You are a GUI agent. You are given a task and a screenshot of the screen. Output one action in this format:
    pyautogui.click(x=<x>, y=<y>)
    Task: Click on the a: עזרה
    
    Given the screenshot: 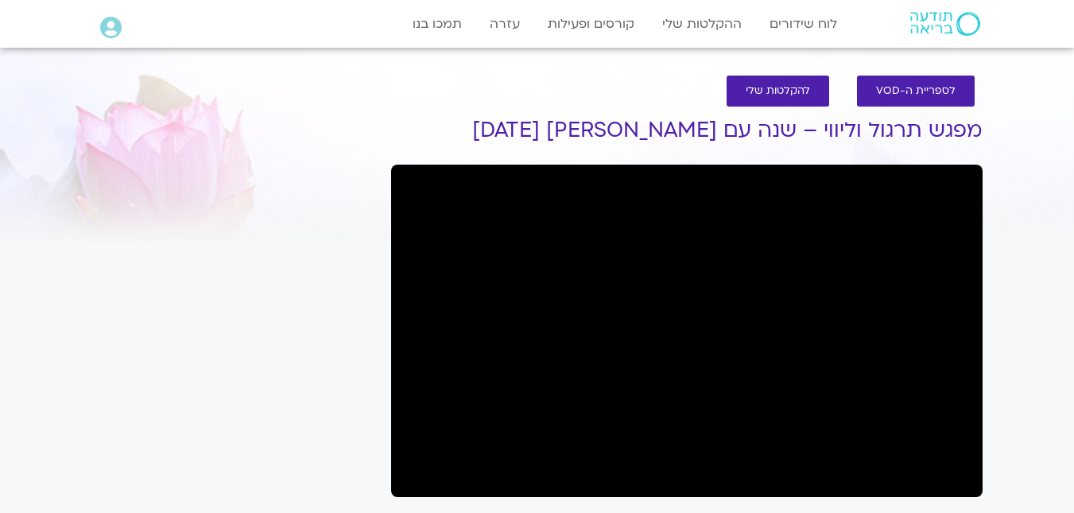 What is the action you would take?
    pyautogui.click(x=505, y=24)
    